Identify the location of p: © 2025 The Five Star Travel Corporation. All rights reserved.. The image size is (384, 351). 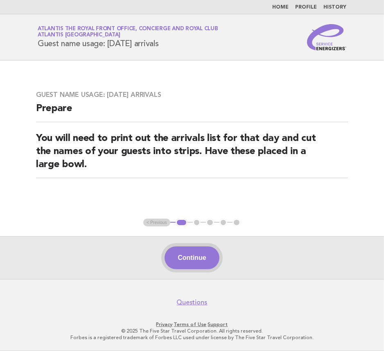
(192, 331).